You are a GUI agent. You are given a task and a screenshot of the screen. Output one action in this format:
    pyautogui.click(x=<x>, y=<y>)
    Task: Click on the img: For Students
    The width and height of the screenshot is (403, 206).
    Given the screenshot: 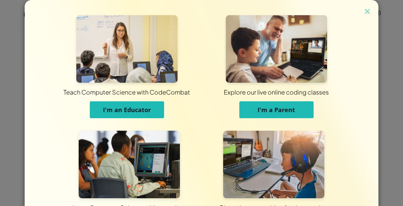 What is the action you would take?
    pyautogui.click(x=129, y=164)
    